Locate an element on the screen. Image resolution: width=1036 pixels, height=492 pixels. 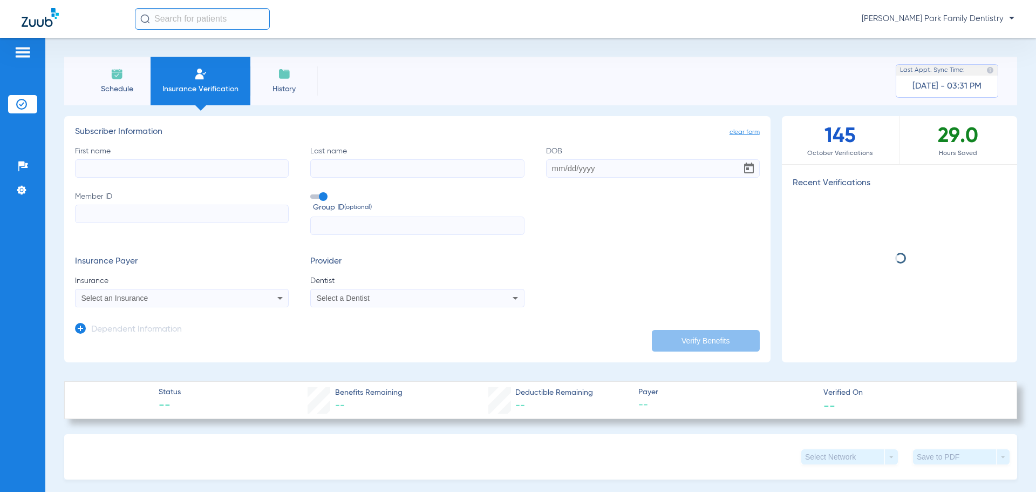
span: Deductible Remaining is located at coordinates (554, 392).